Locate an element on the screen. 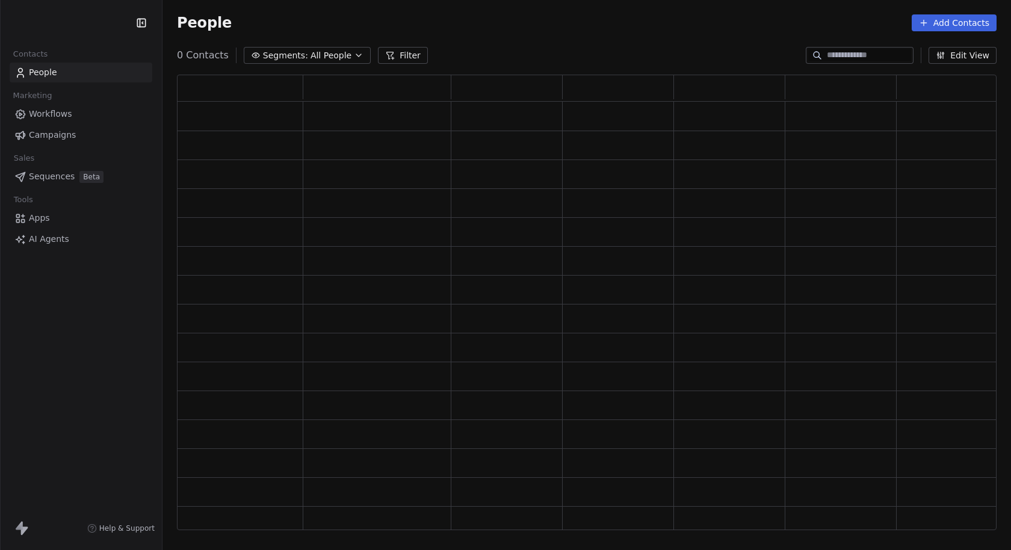 The width and height of the screenshot is (1011, 550). a: SequencesBeta is located at coordinates (81, 176).